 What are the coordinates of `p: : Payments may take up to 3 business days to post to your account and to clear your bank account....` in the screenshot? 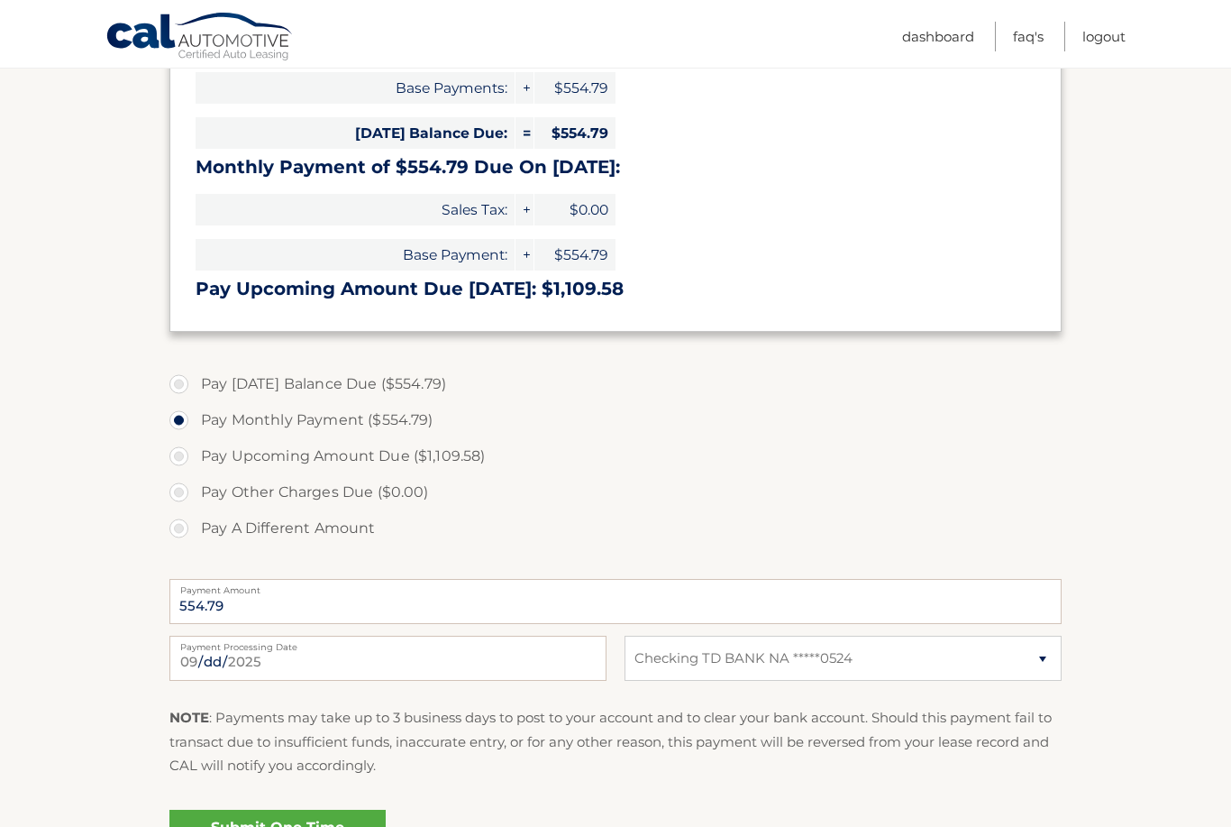 It's located at (616, 741).